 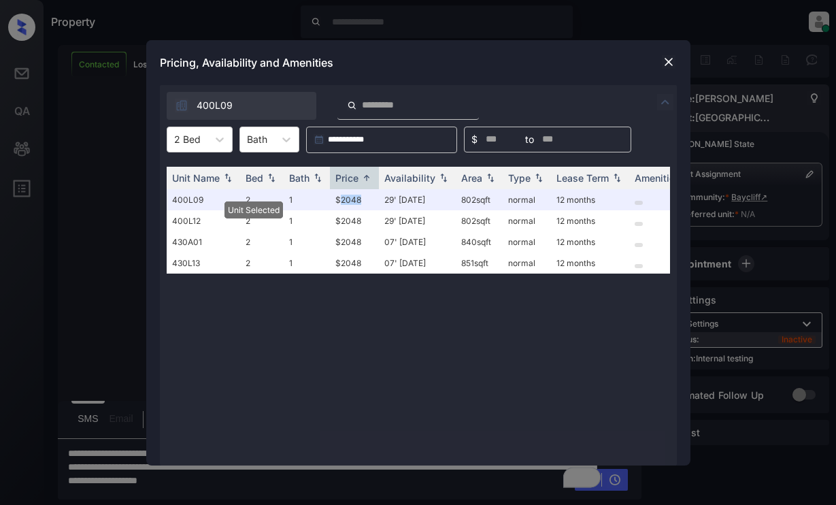 I want to click on div: Unit Name, so click(x=196, y=178).